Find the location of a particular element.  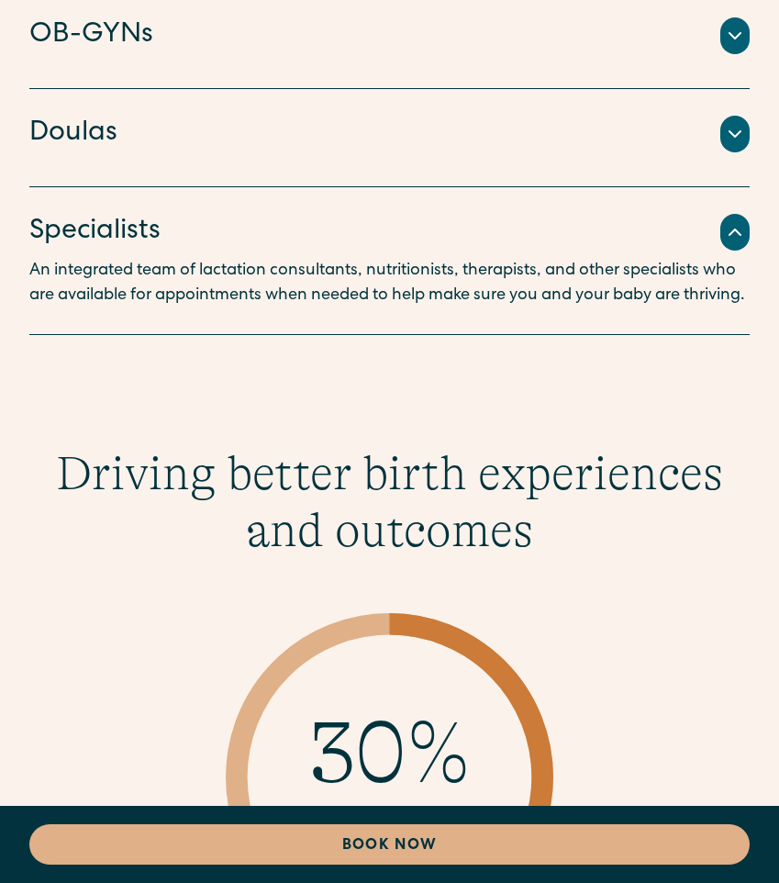

h3: Driving better birth experiences and outcomes is located at coordinates (390, 502).